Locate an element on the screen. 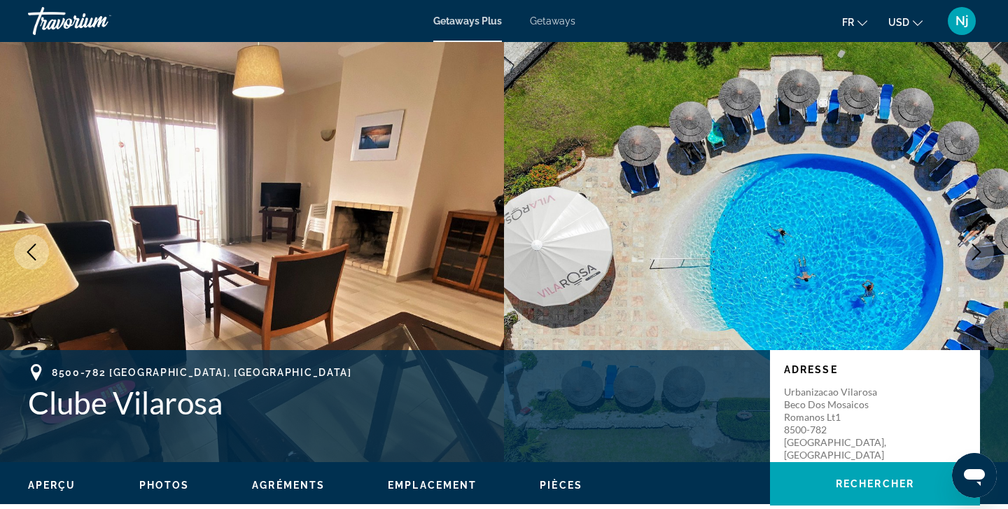 Image resolution: width=1008 pixels, height=509 pixels. span: Rechercher is located at coordinates (875, 484).